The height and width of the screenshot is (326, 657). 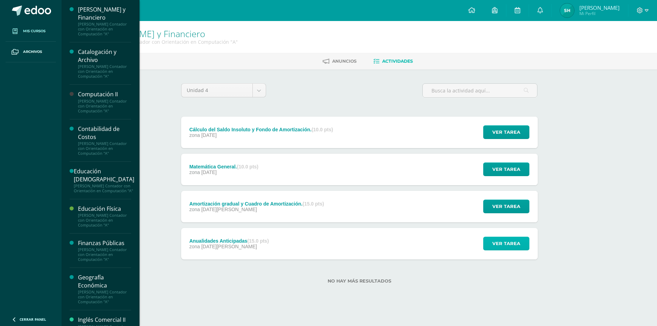 I want to click on div: Finanzas Públicas, so click(x=105, y=243).